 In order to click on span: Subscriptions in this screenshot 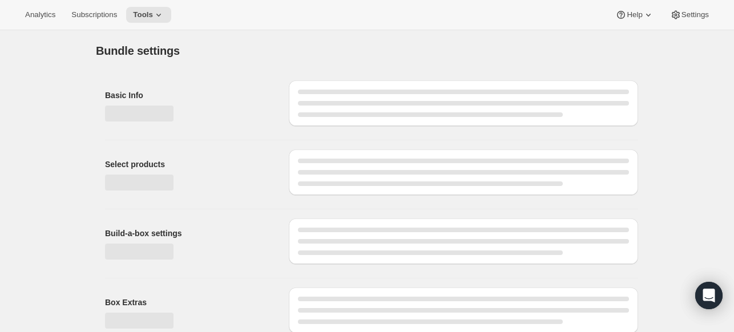, I will do `click(94, 15)`.